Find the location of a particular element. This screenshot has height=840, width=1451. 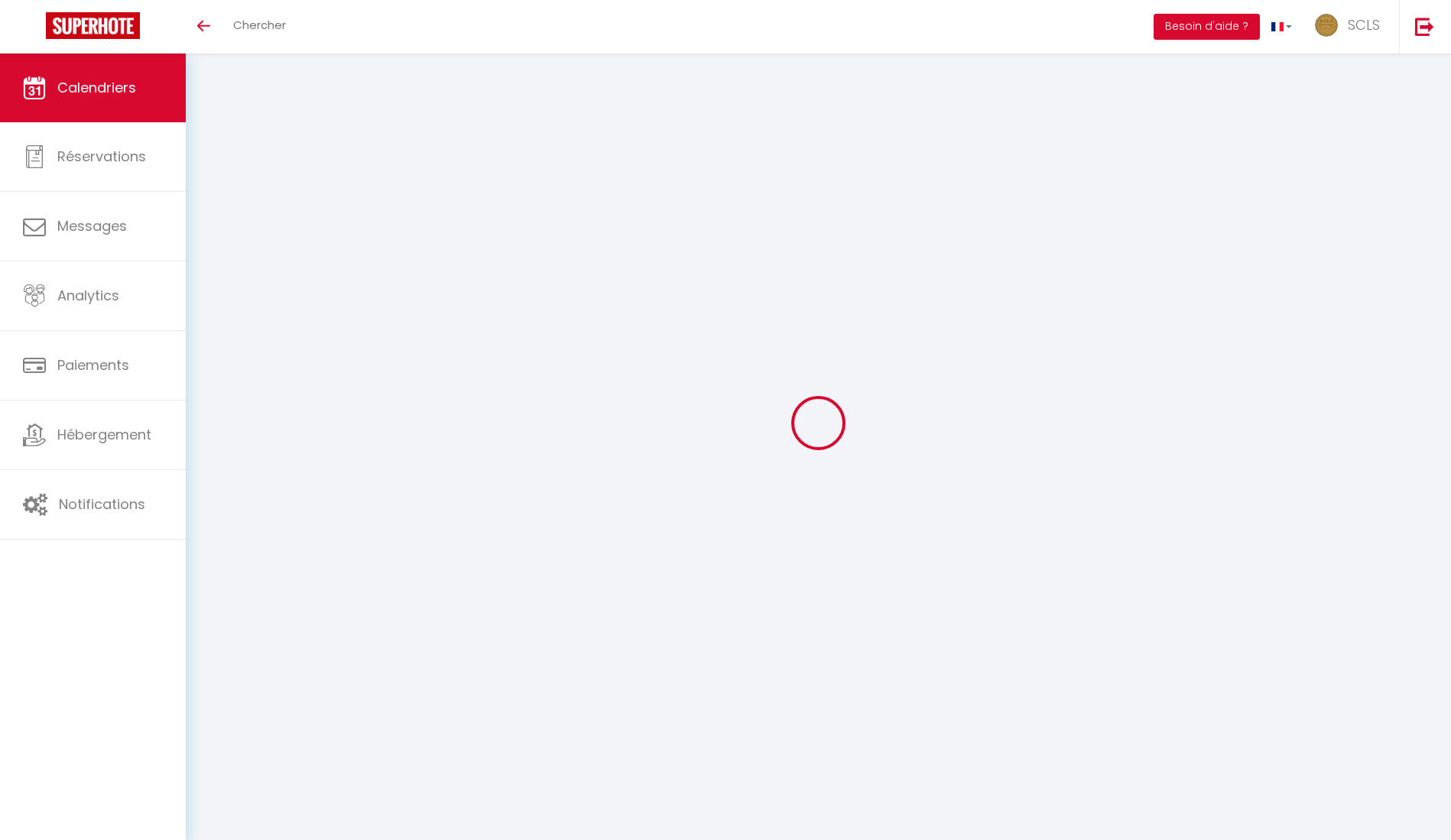

img: Super Booking is located at coordinates (93, 25).